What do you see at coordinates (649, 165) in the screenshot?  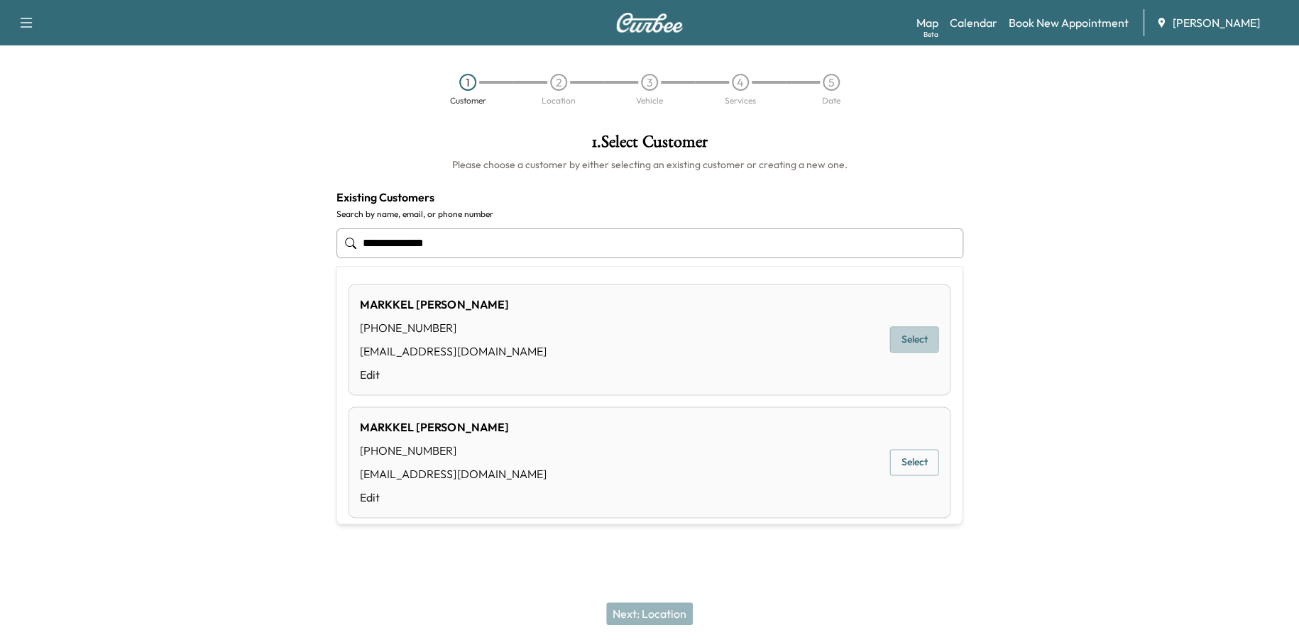 I see `h6: Please choose a customer by either selecting an existing customer or creating a new one.` at bounding box center [649, 165].